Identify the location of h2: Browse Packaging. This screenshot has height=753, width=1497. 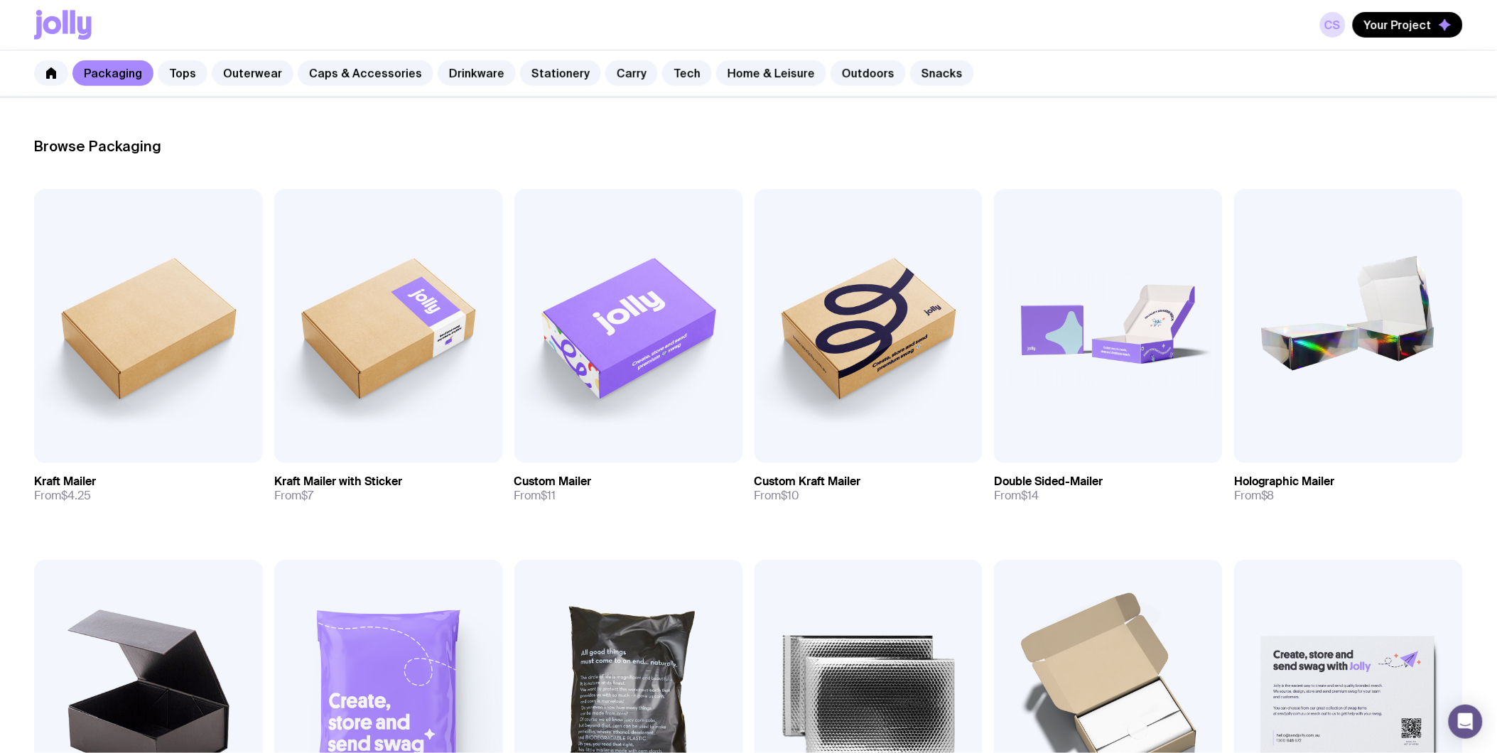
(748, 146).